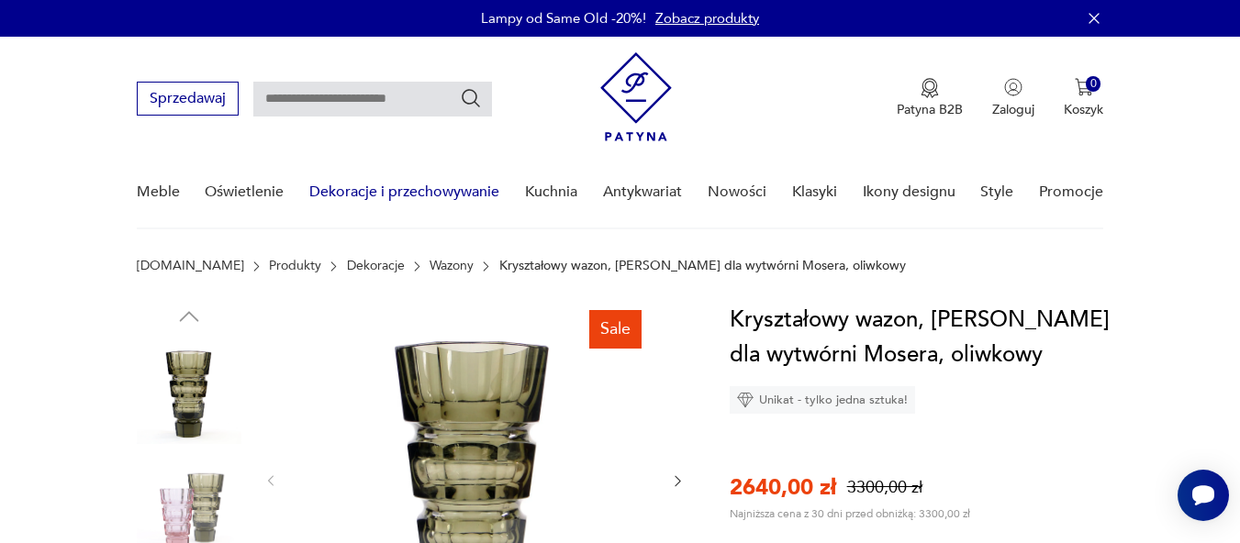  What do you see at coordinates (187, 98) in the screenshot?
I see `button: Sprzedawaj` at bounding box center [187, 98].